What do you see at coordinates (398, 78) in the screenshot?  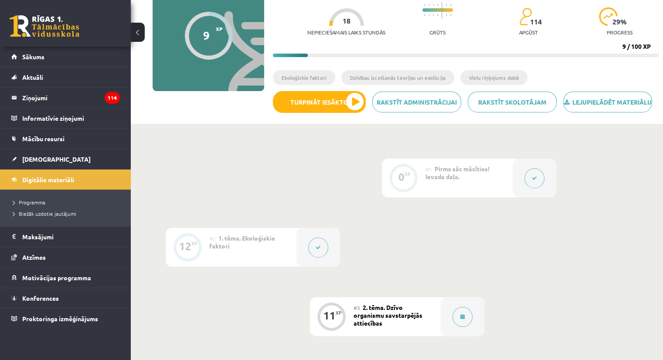 I see `li: Dzīvības izcelšanās teorijas un evolūcija` at bounding box center [398, 78].